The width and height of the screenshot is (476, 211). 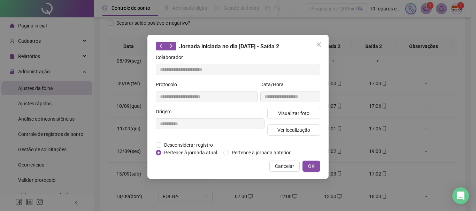 What do you see at coordinates (311, 167) in the screenshot?
I see `button: OK` at bounding box center [311, 167].